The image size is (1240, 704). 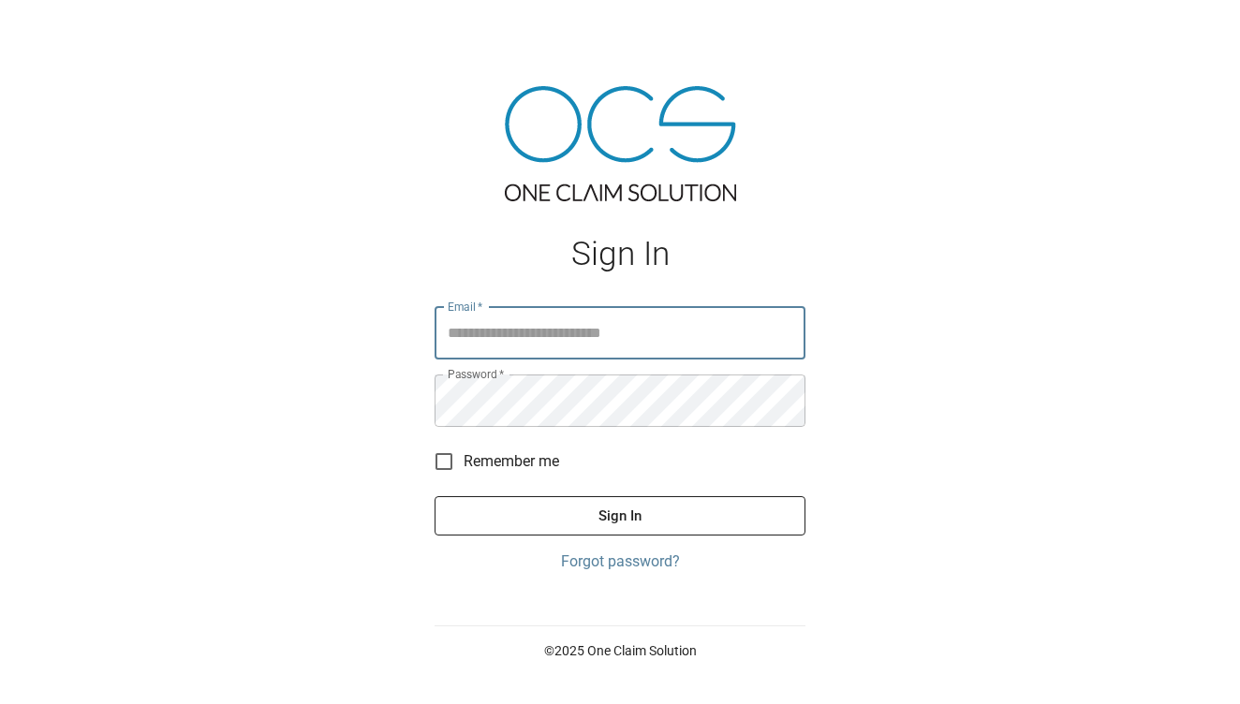 What do you see at coordinates (620, 143) in the screenshot?
I see `img: ocs-logo-tra.png` at bounding box center [620, 143].